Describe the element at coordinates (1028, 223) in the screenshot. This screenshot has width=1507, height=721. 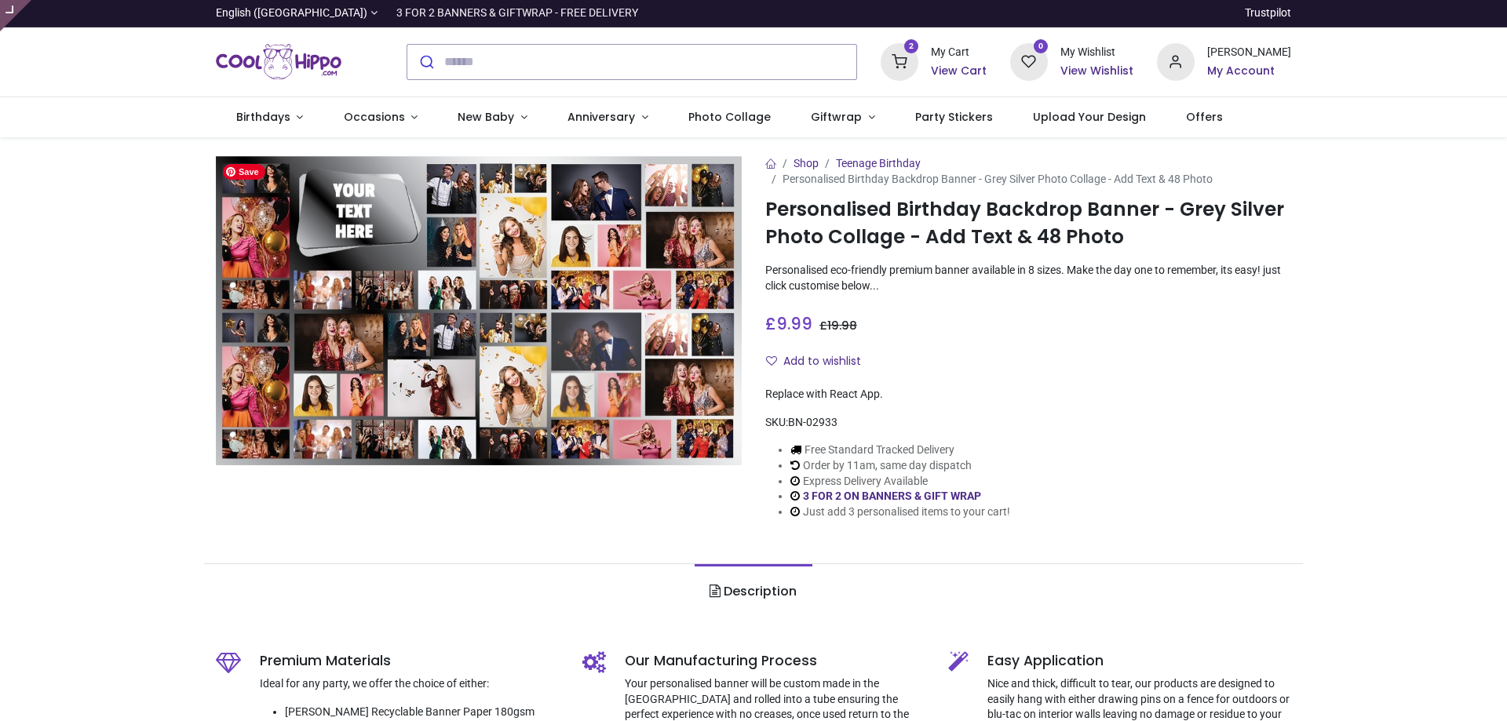
I see `h1: Personalised Birthday Backdrop Banner - Grey Silver Photo Collage - Add Text & 48 Photo` at that location.